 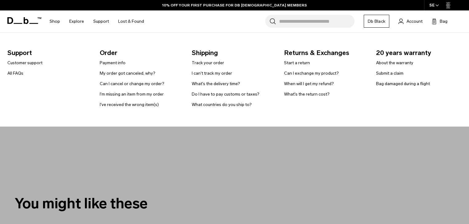 I want to click on span: Returns & Exchanges, so click(x=325, y=53).